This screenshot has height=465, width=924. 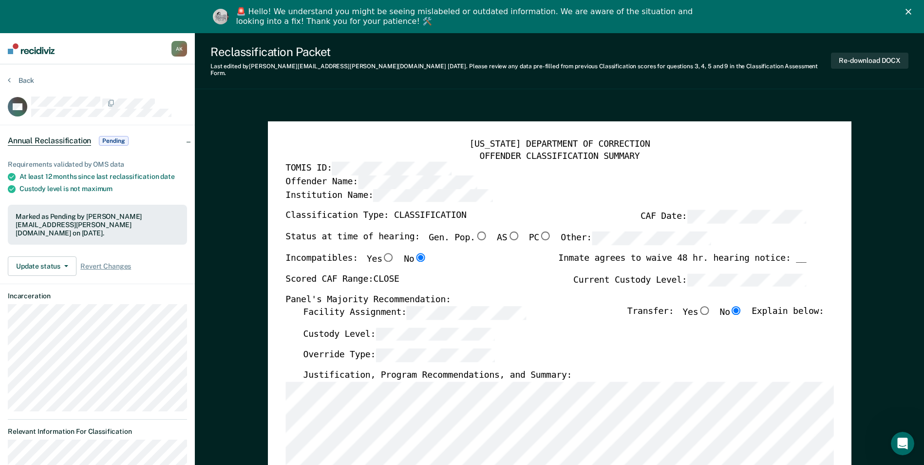 I want to click on button: Back, so click(x=21, y=80).